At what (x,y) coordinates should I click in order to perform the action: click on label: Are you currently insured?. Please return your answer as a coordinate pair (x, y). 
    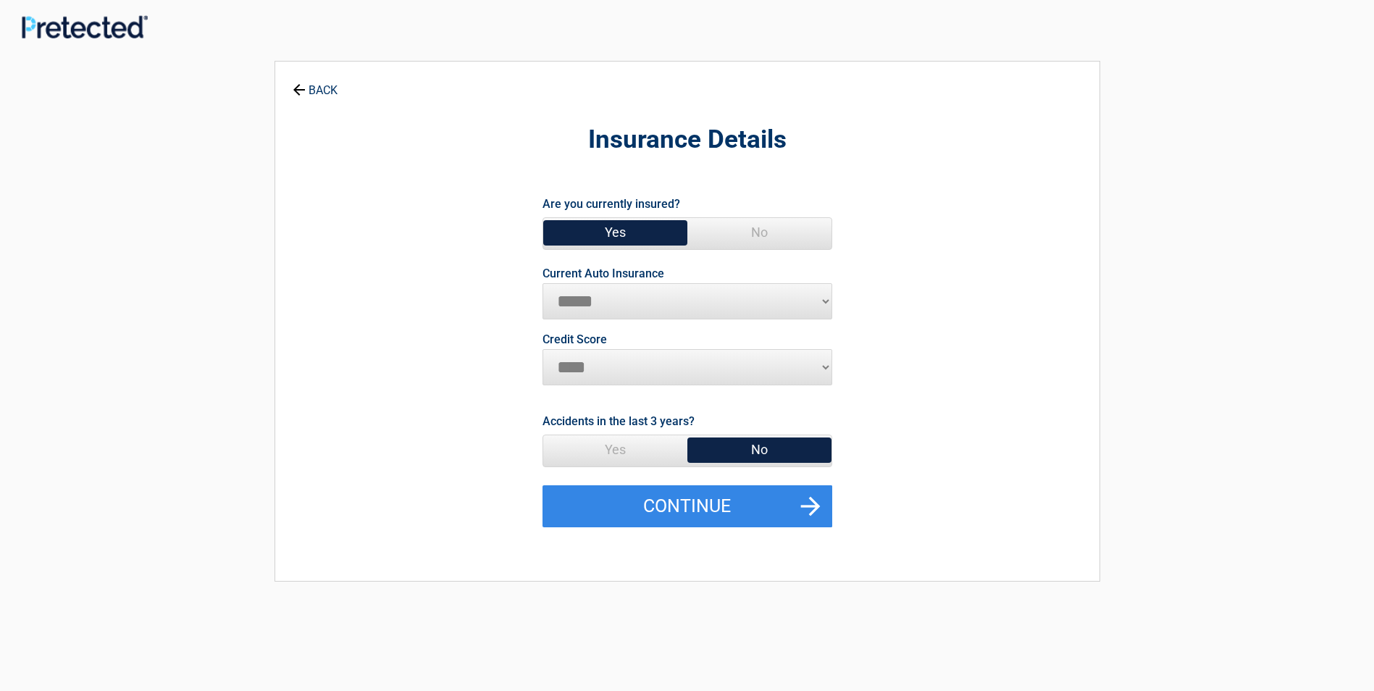
    Looking at the image, I should click on (611, 203).